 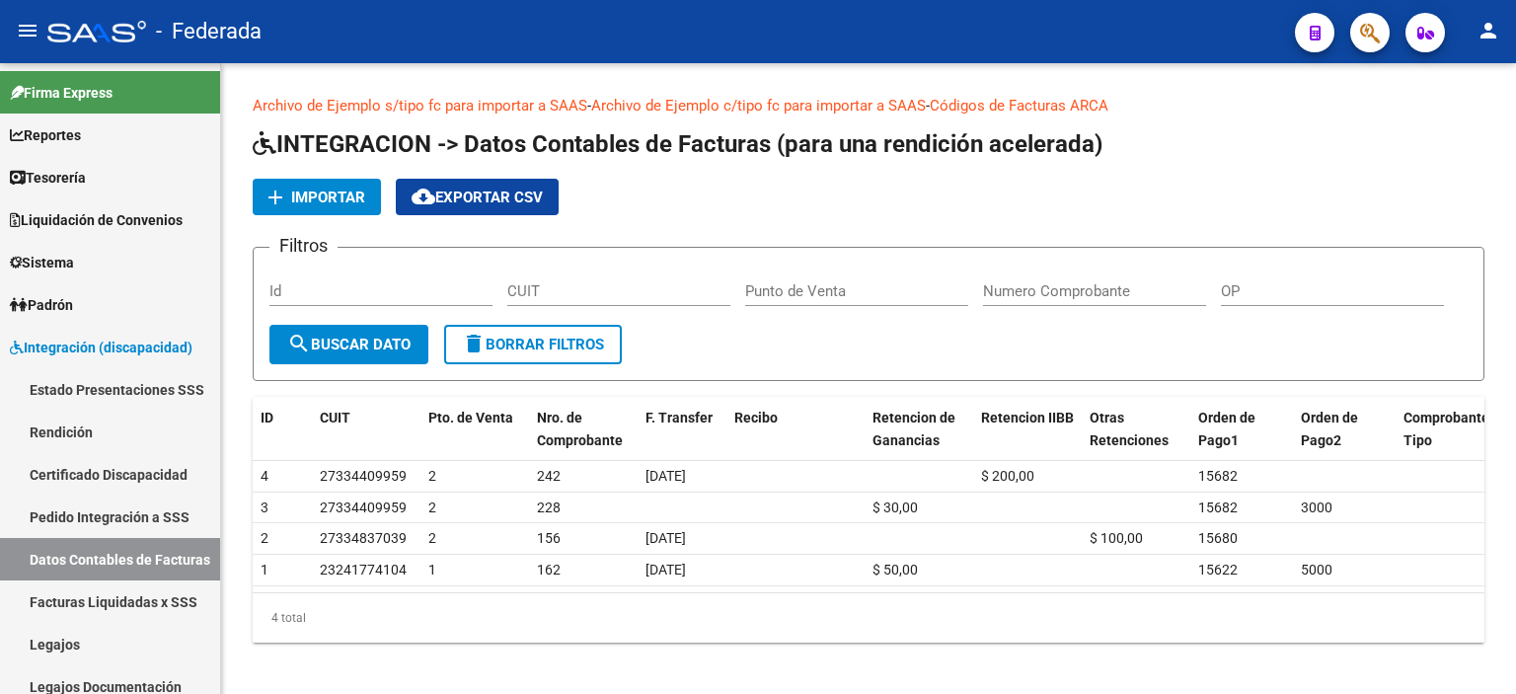 What do you see at coordinates (1317, 507) in the screenshot?
I see `span: 3000` at bounding box center [1317, 507].